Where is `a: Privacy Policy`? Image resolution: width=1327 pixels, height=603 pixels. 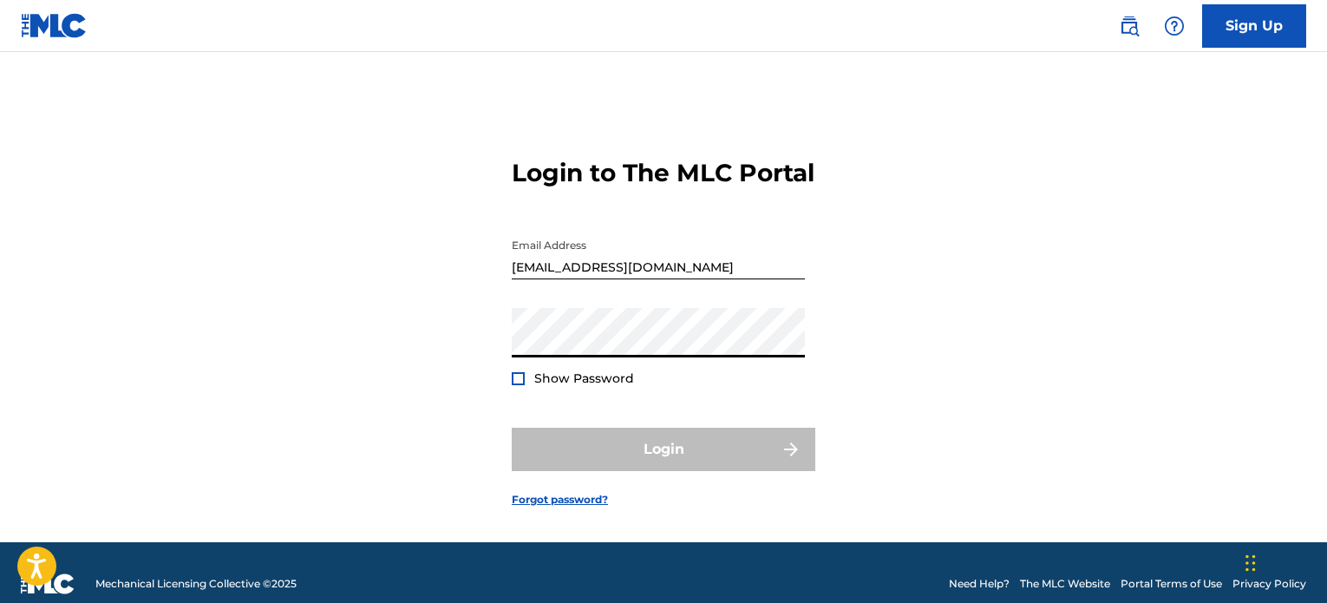
a: Privacy Policy is located at coordinates (1269, 584).